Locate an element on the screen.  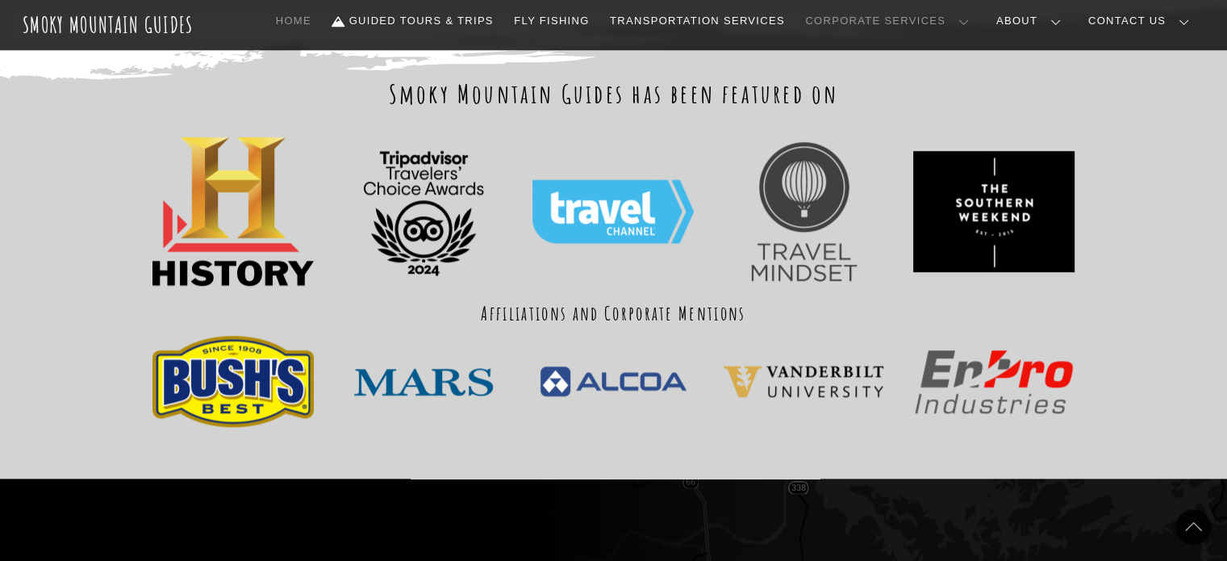
img: Mars-Logo is located at coordinates (424, 382).